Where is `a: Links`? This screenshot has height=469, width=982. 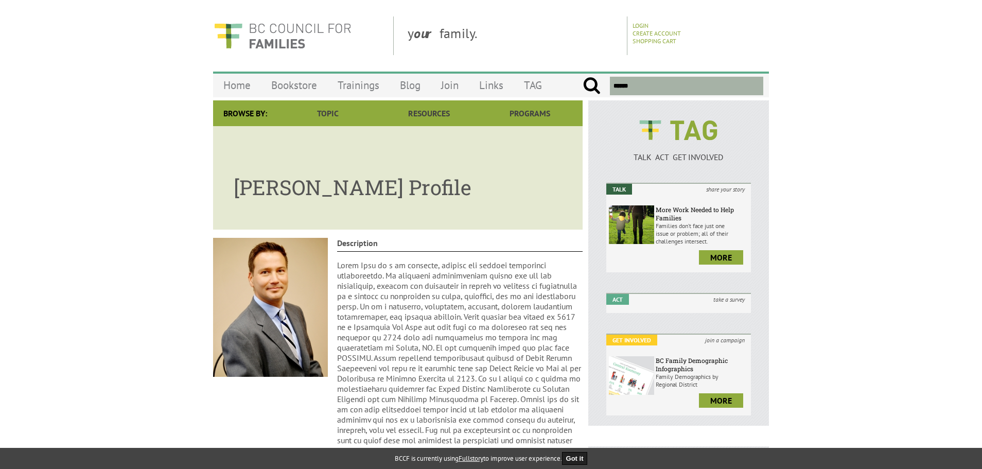
a: Links is located at coordinates (491, 85).